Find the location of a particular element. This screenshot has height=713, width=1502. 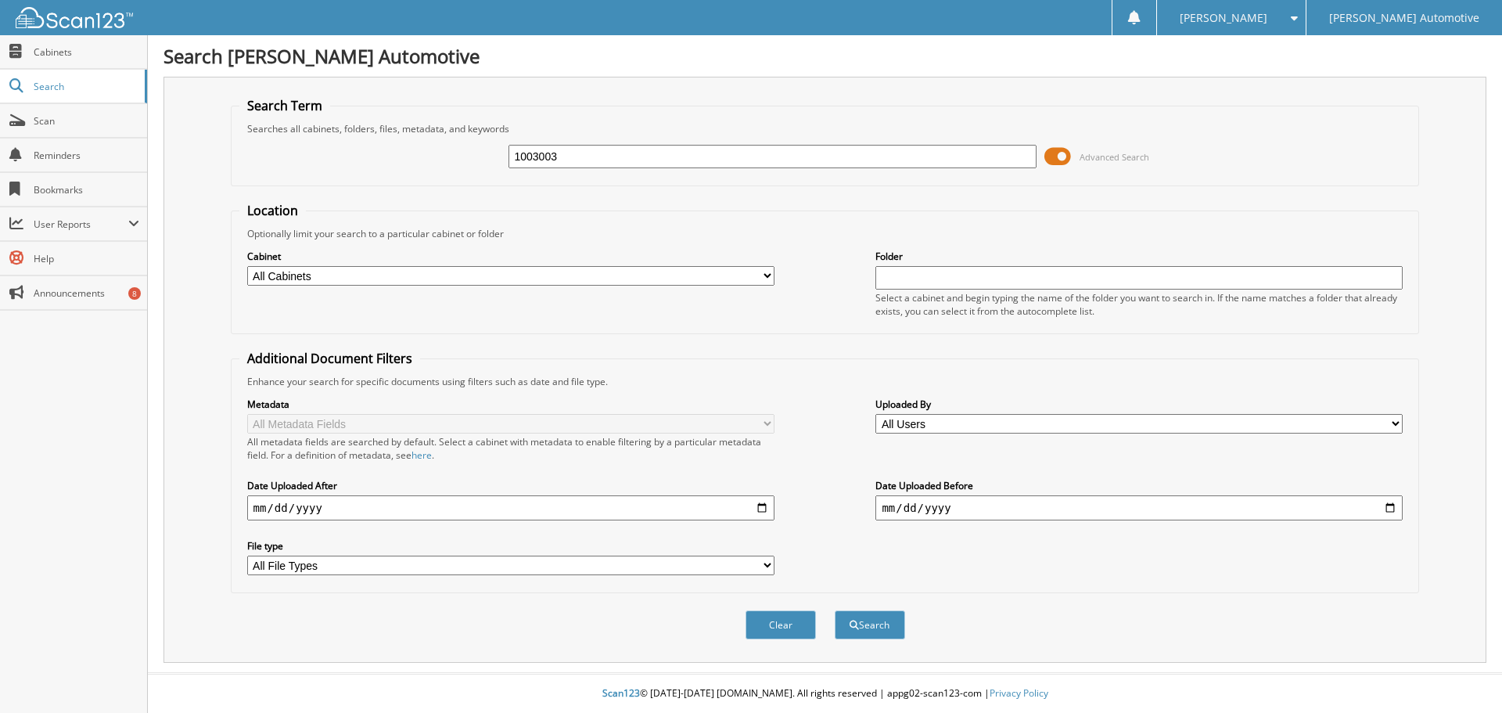

img: scan123-logo-white.svg is located at coordinates (74, 17).